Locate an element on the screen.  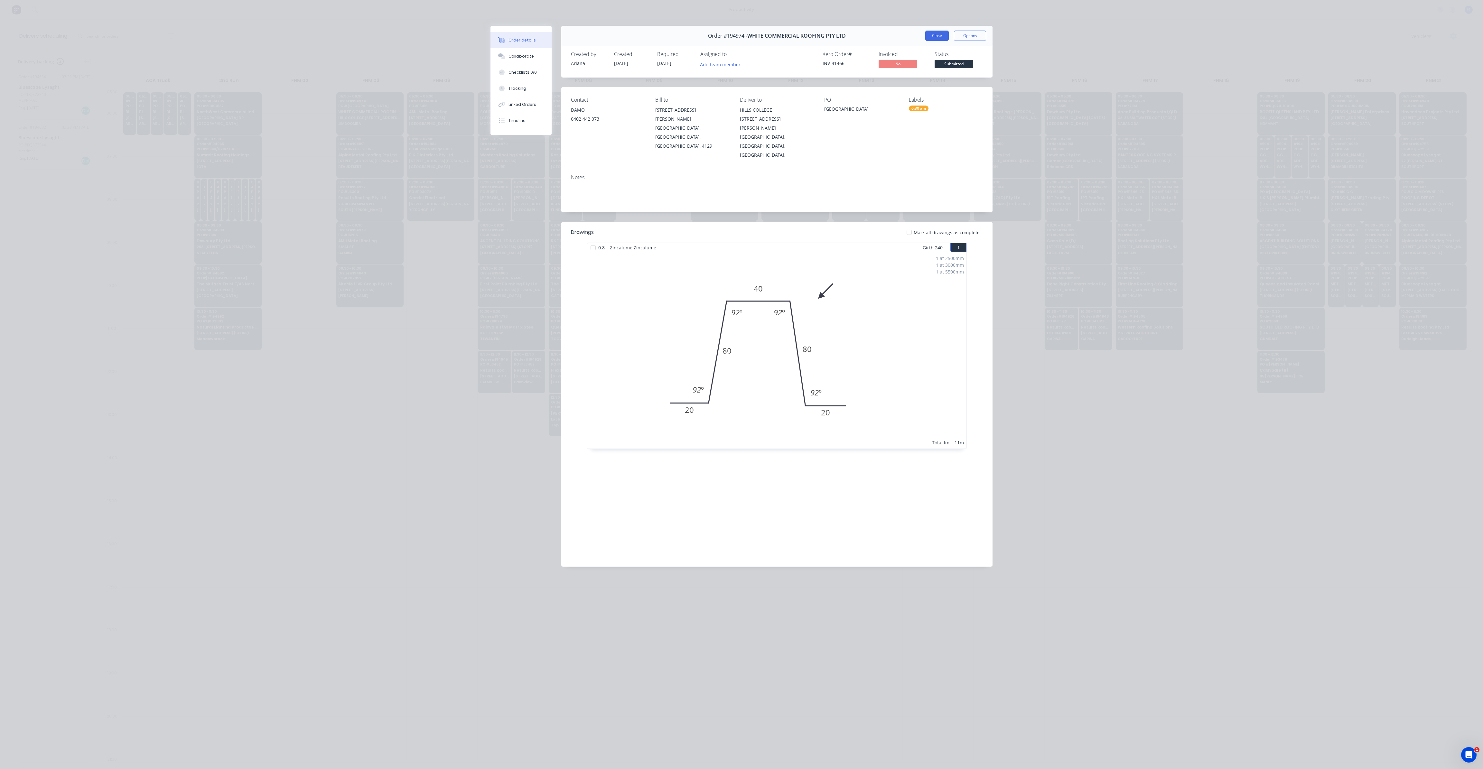
span: Zincalume Zincalume is located at coordinates (633, 248).